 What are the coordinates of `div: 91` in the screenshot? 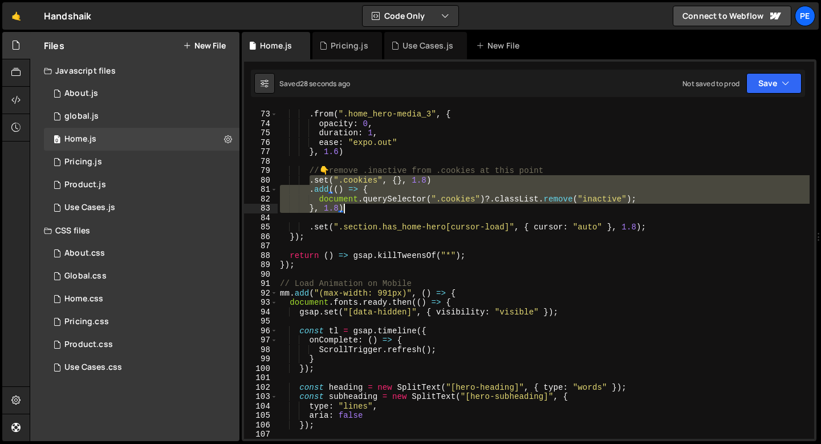 It's located at (261, 283).